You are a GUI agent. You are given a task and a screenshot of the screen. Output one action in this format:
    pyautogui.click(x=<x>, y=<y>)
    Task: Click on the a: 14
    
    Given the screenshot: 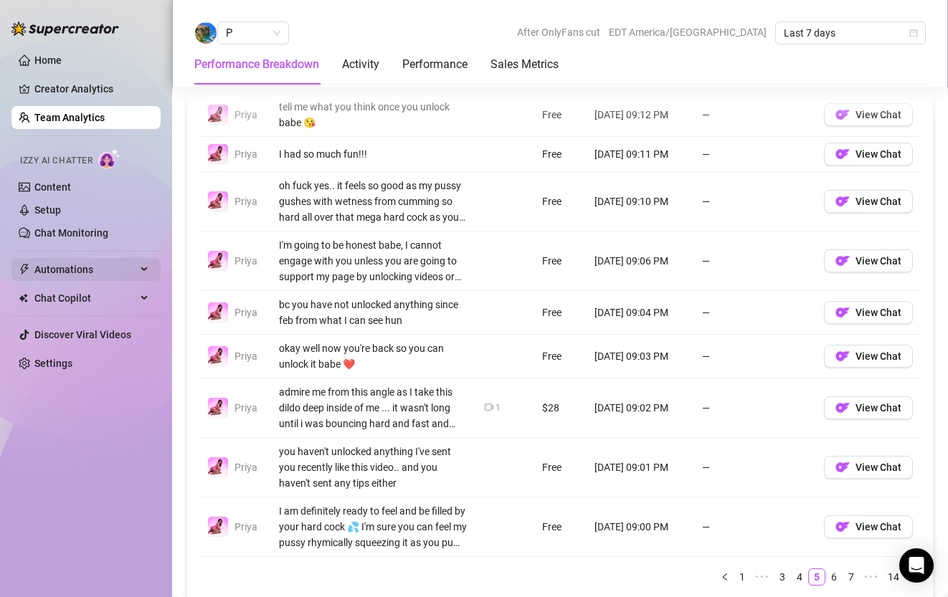 What is the action you would take?
    pyautogui.click(x=893, y=577)
    